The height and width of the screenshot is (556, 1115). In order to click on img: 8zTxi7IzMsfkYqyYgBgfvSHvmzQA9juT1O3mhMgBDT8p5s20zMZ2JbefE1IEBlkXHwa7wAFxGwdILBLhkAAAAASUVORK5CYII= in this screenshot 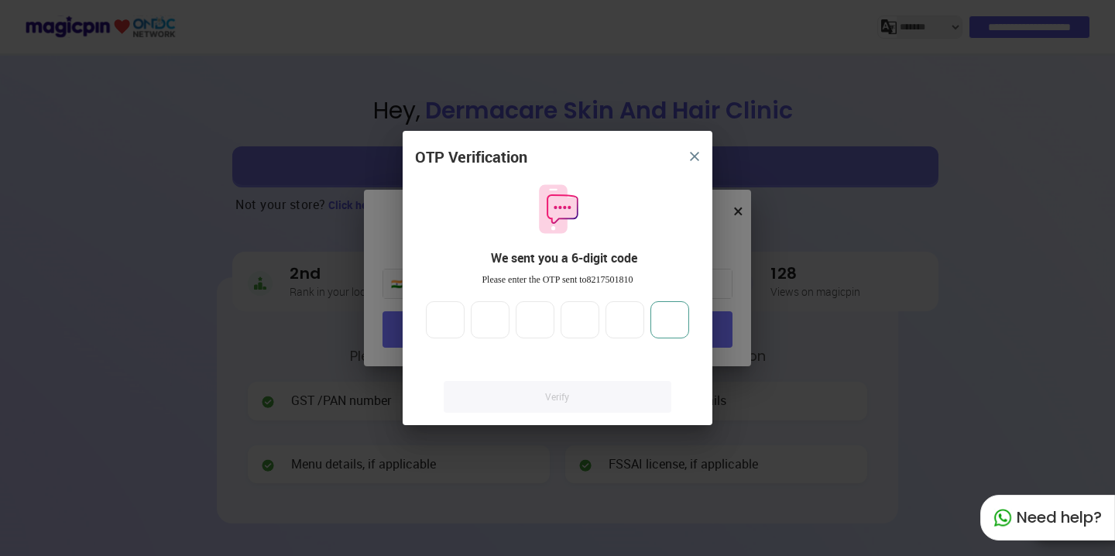, I will do `click(695, 156)`.